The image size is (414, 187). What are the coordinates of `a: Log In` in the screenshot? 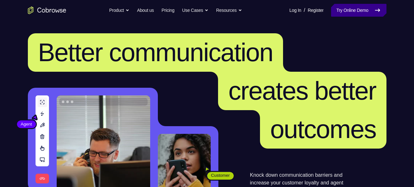 It's located at (295, 10).